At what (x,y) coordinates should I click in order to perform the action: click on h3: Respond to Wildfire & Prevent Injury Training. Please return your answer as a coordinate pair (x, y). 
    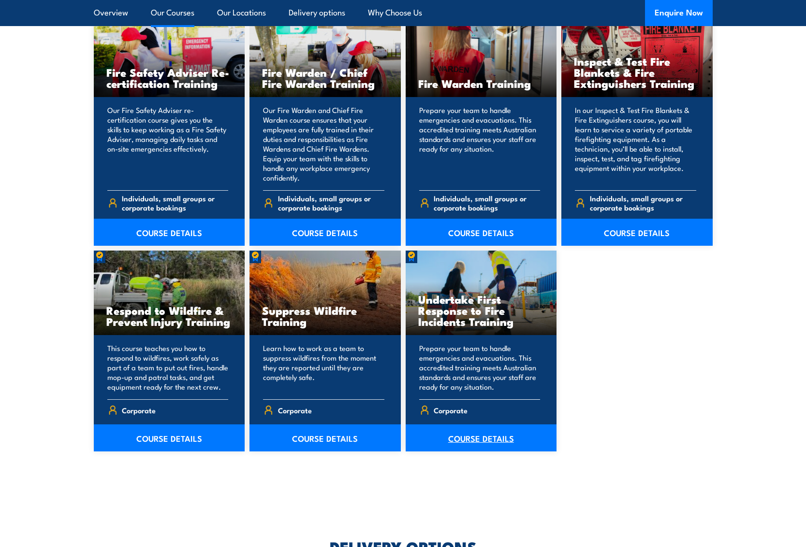
    Looking at the image, I should click on (169, 316).